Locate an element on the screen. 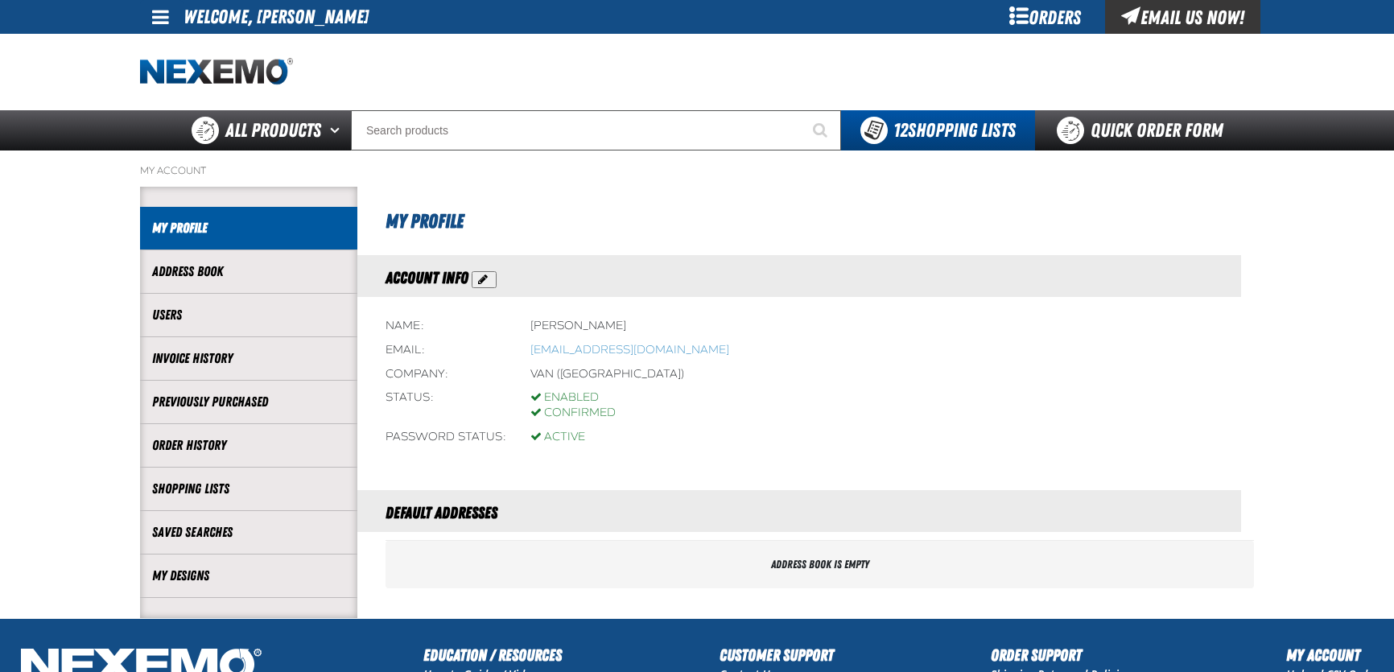 The image size is (1394, 672). div: Confirmed is located at coordinates (573, 413).